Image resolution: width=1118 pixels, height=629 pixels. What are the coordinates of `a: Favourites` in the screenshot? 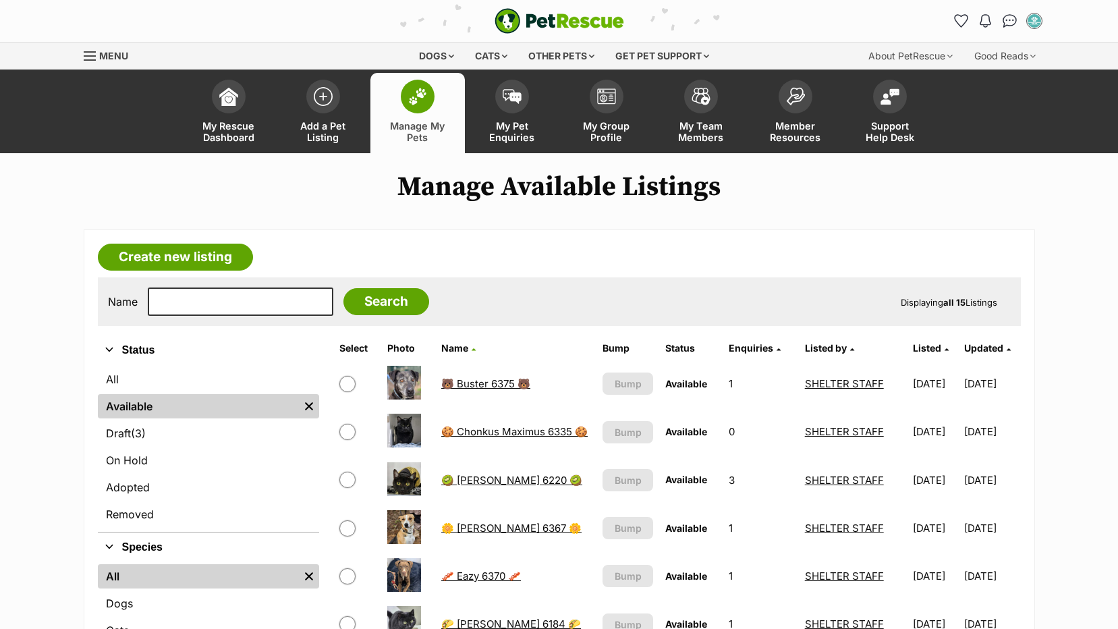 It's located at (962, 21).